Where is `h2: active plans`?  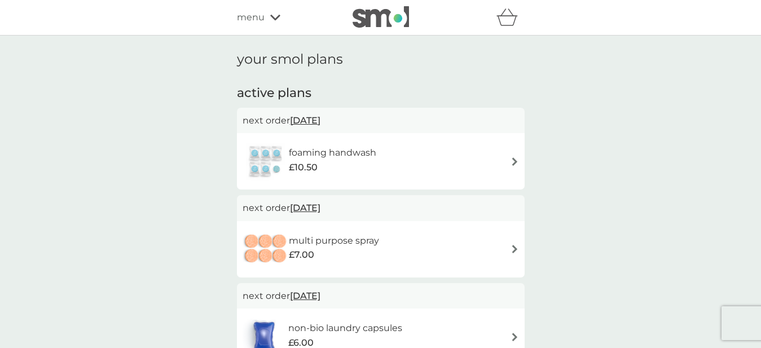 h2: active plans is located at coordinates (381, 93).